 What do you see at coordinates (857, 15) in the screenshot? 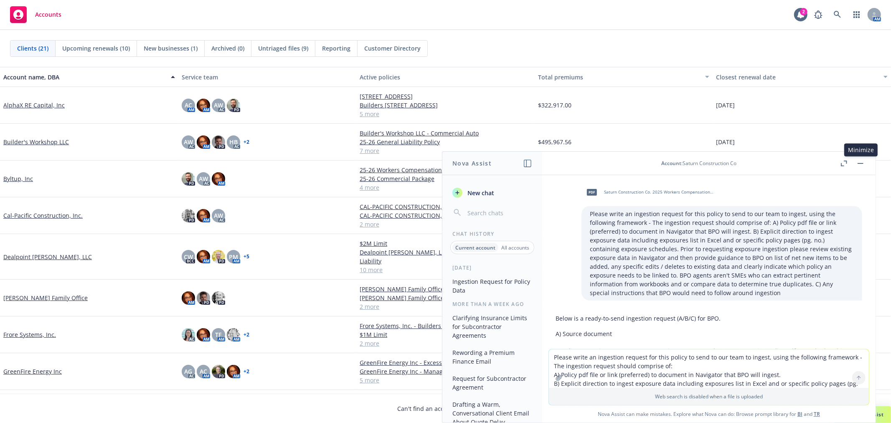
I see `a: Switch app` at bounding box center [857, 15].